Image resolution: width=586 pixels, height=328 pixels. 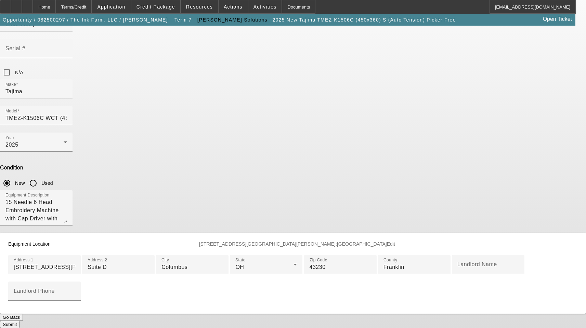 I want to click on span: 2025, so click(x=12, y=145).